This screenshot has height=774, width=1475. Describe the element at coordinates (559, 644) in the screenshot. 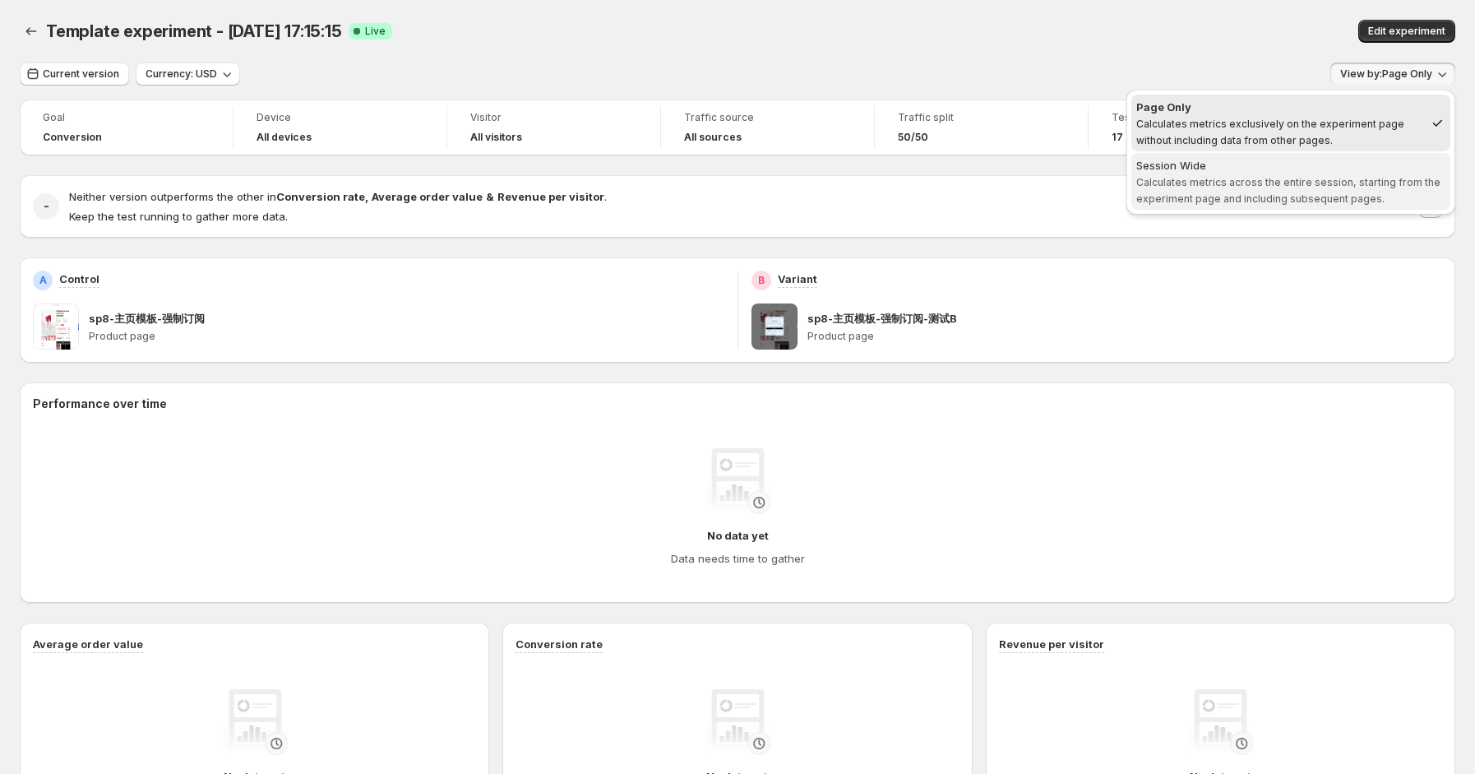

I see `h3: Conversion rate` at that location.